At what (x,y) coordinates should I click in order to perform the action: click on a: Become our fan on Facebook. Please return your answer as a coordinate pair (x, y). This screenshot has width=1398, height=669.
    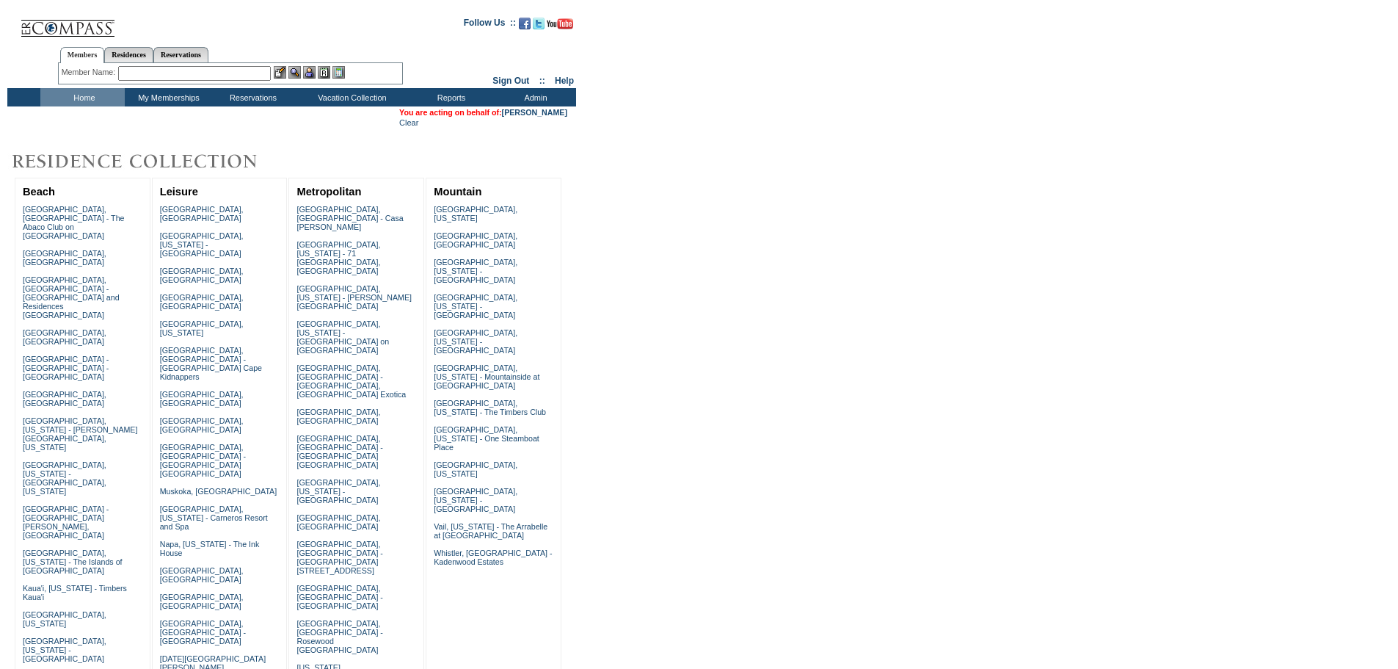
    Looking at the image, I should click on (525, 26).